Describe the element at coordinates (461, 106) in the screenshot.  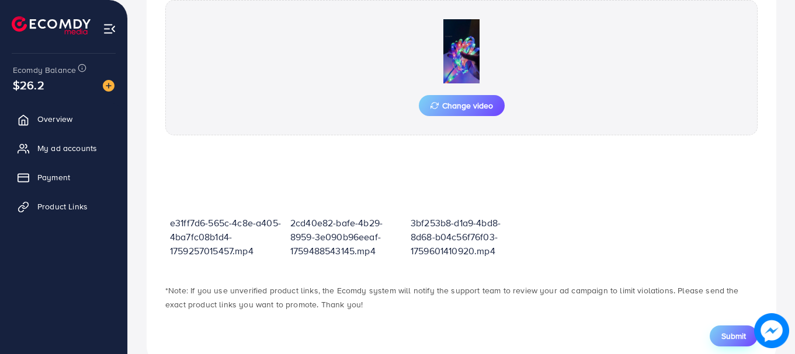
I see `span: Change video` at that location.